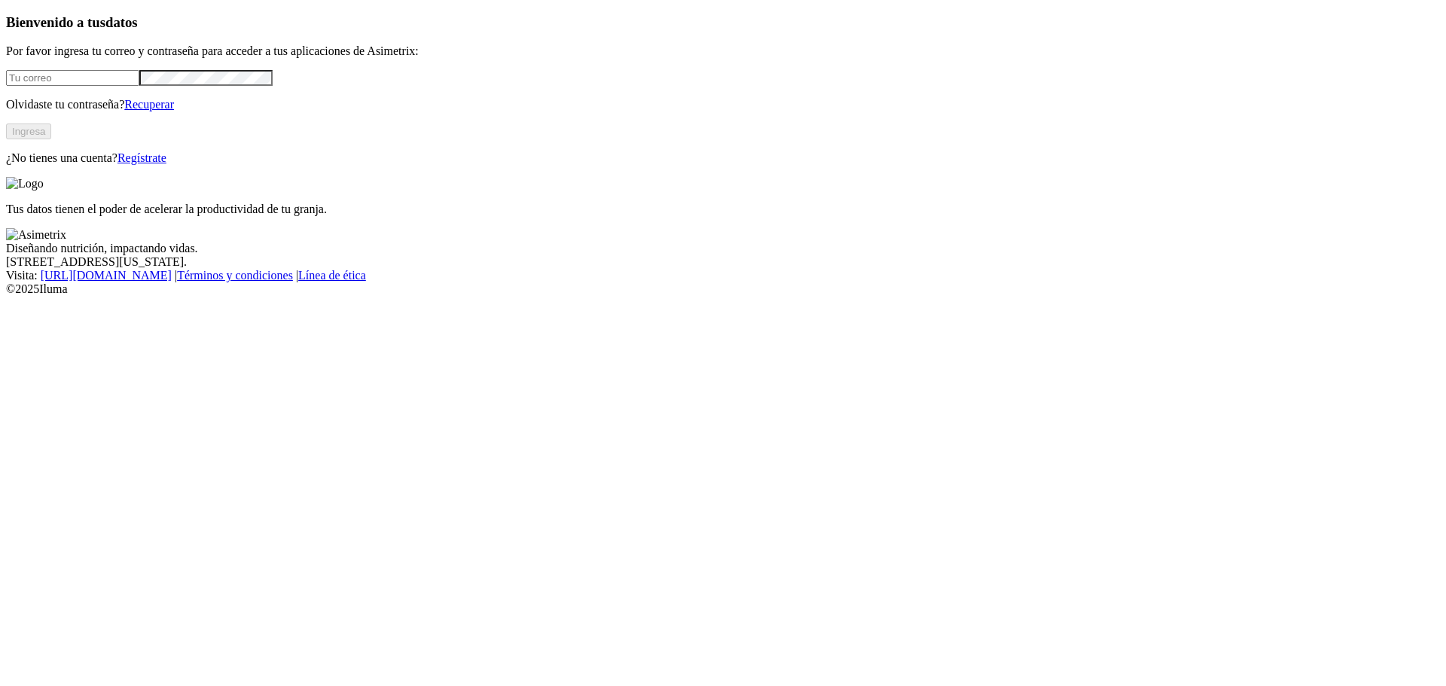  Describe the element at coordinates (723, 249) in the screenshot. I see `div: Diseñando nutrición, impactando vidas.` at that location.